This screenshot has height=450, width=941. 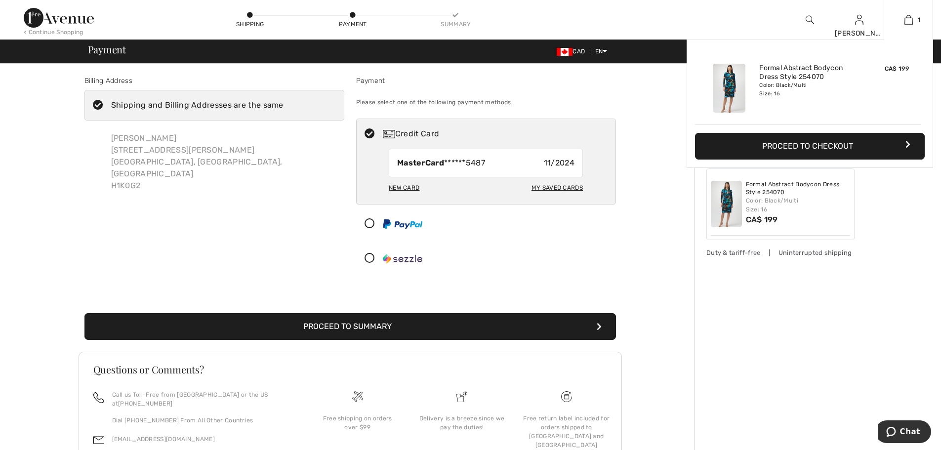 I want to click on img: Delivery is a breeze since we pay the duties!, so click(x=462, y=397).